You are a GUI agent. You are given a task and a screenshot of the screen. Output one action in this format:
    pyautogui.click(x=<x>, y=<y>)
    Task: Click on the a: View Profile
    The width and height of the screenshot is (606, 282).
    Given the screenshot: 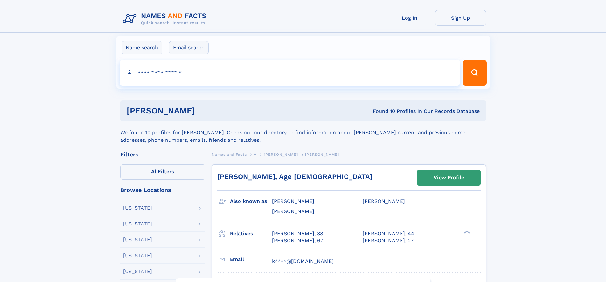 What is the action you would take?
    pyautogui.click(x=449, y=178)
    